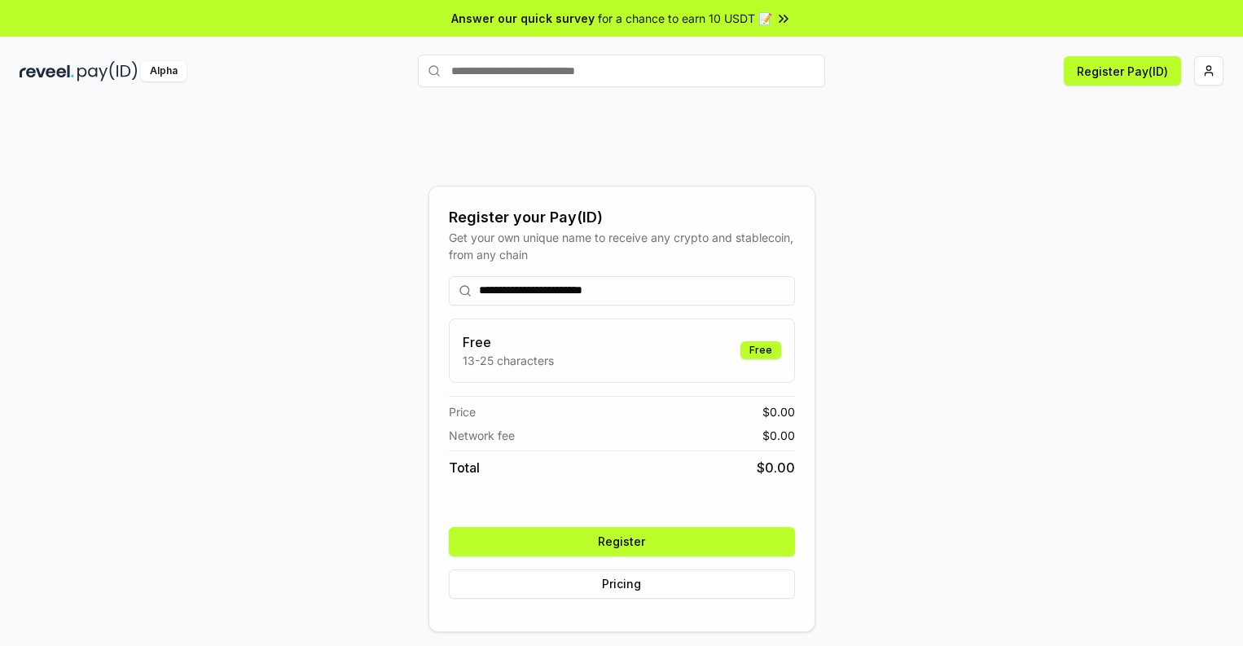 This screenshot has width=1243, height=646. What do you see at coordinates (164, 71) in the screenshot?
I see `div: Alpha` at bounding box center [164, 71].